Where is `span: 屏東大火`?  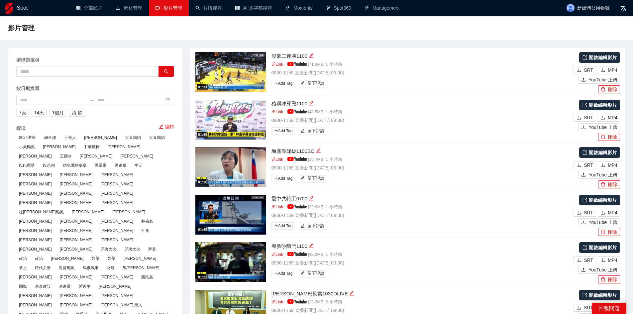
span: 屏東大火 is located at coordinates (132, 249).